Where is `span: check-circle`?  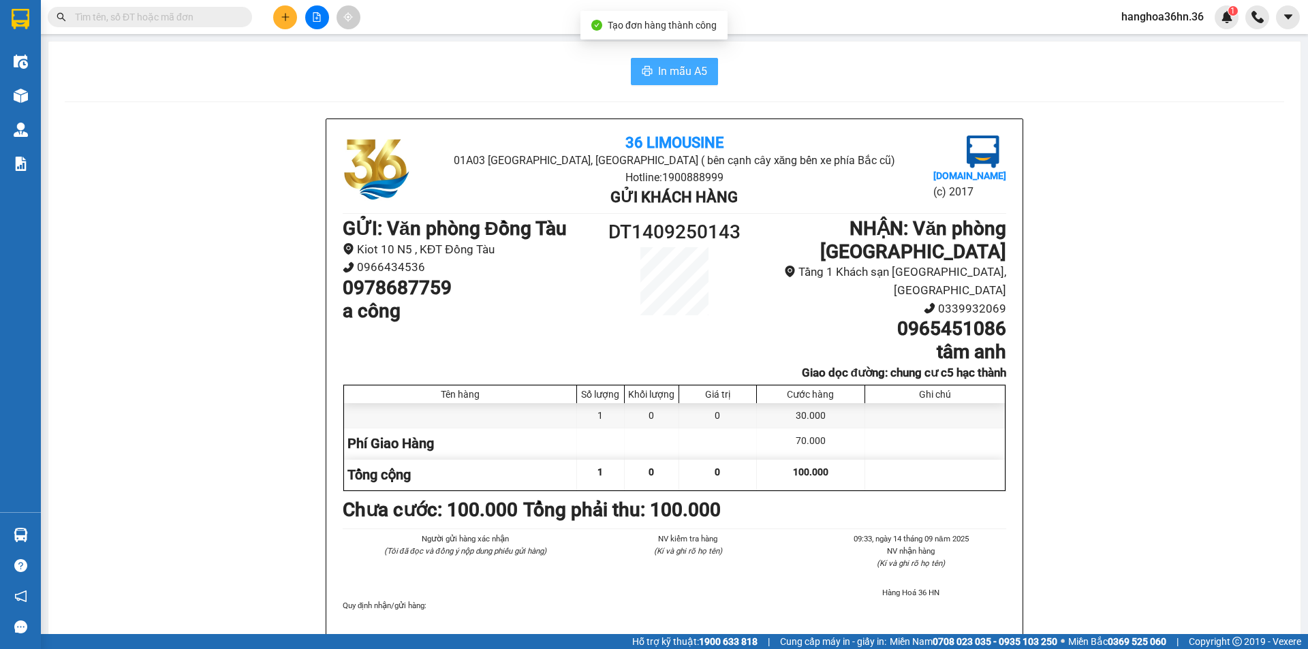
span: check-circle is located at coordinates (597, 25).